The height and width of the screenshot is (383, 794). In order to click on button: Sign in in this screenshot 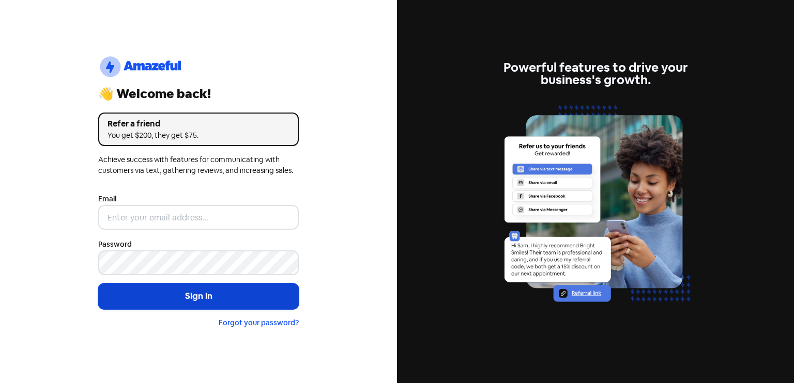, I will do `click(198, 297)`.